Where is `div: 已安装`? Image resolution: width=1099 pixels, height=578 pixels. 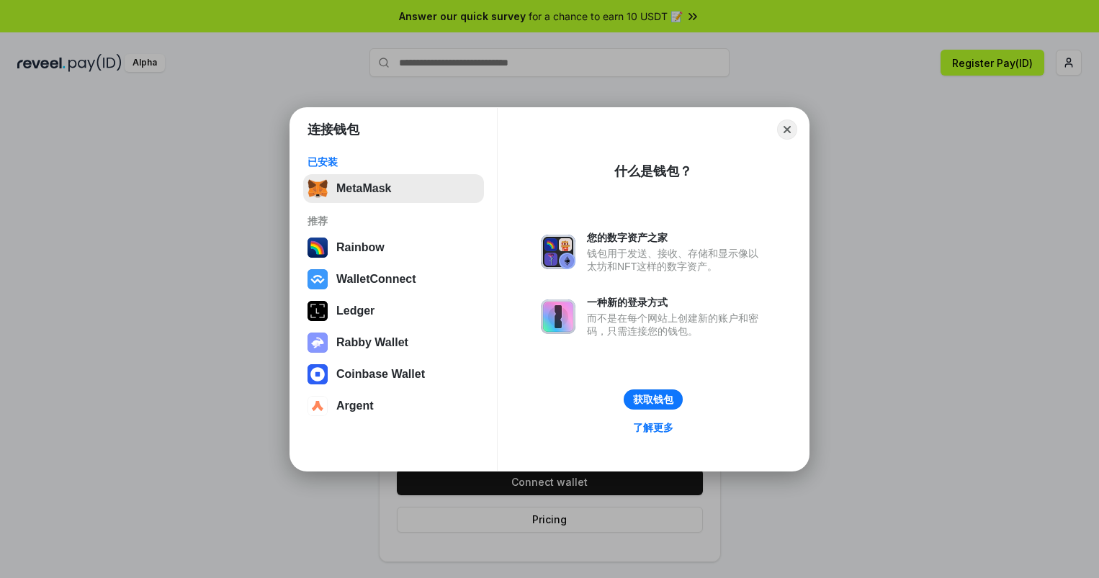 div: 已安装 is located at coordinates (393, 162).